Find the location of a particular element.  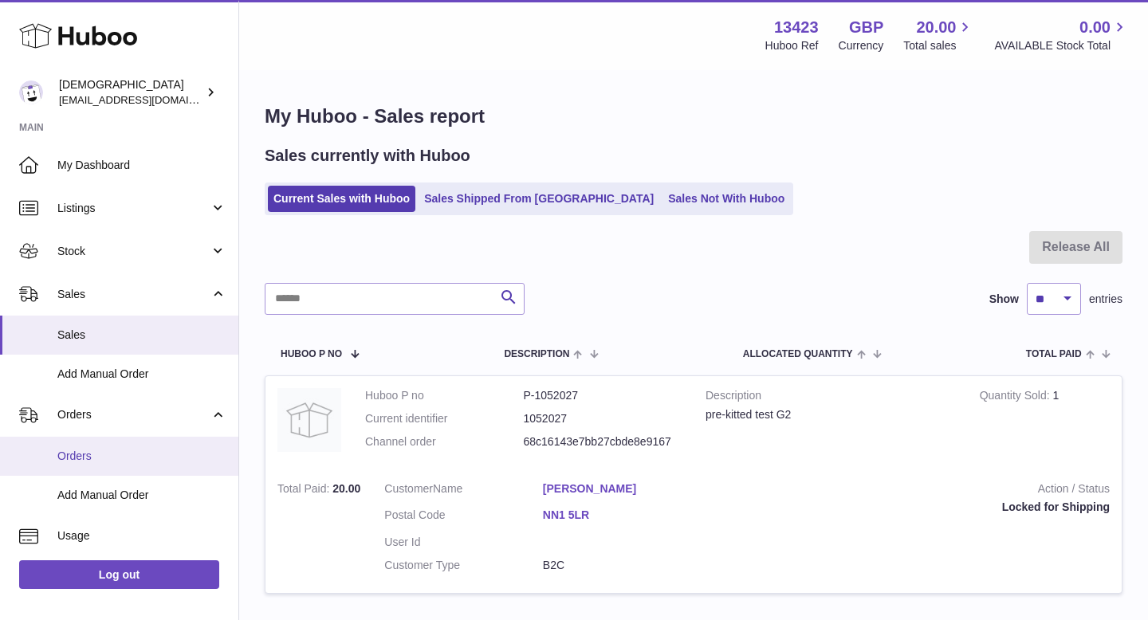

dd: P-1052027 is located at coordinates (603, 395).